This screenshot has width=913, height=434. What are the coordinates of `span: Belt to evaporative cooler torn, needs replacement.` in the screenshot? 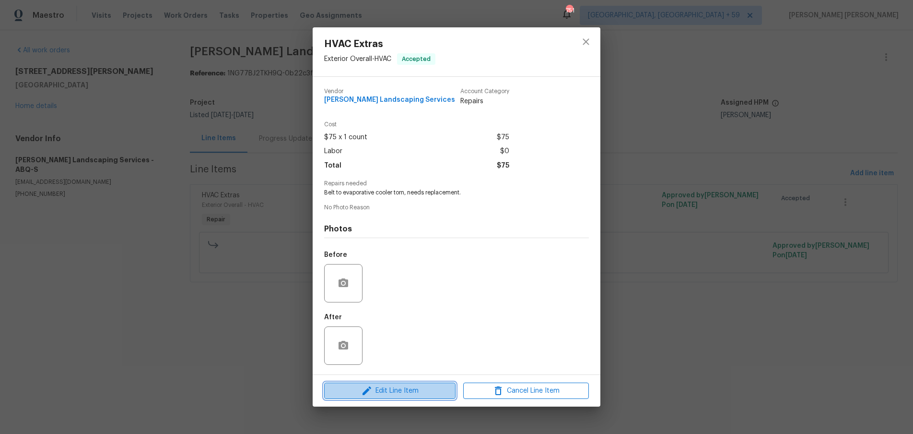 It's located at (443, 192).